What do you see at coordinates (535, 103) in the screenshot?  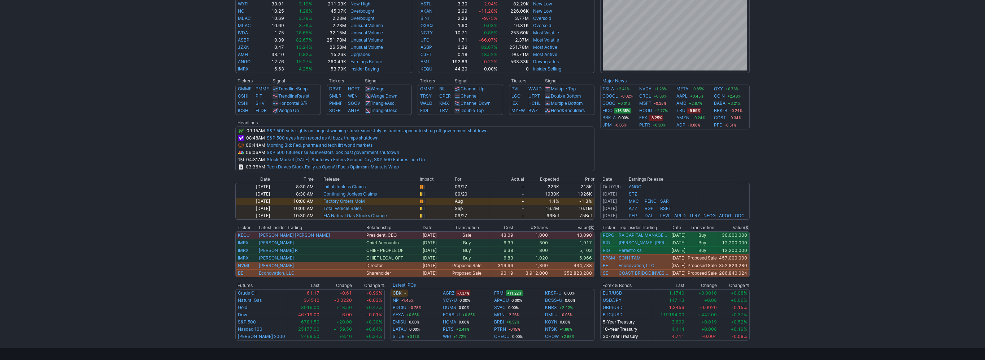 I see `a: HCHL` at bounding box center [535, 103].